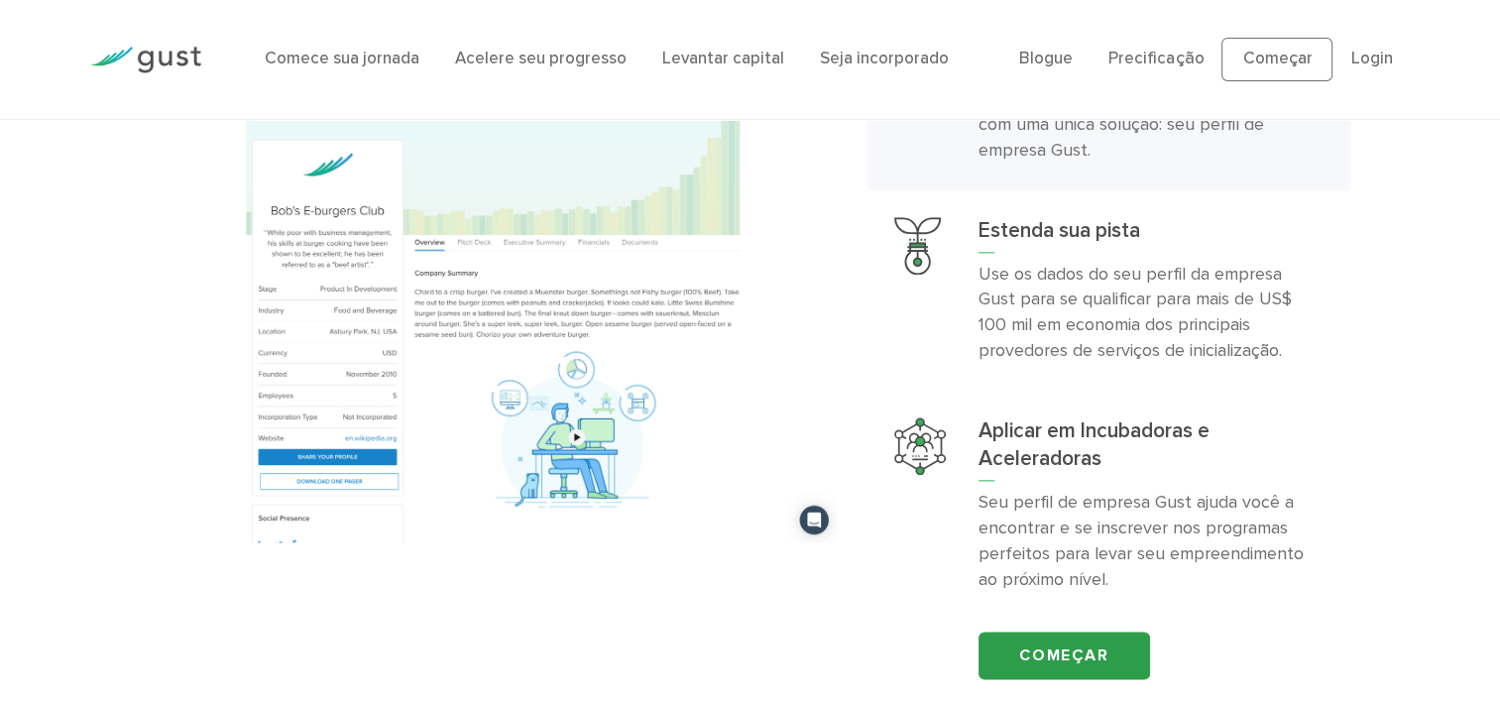 The width and height of the screenshot is (1500, 702). What do you see at coordinates (1046, 58) in the screenshot?
I see `a: Blogue` at bounding box center [1046, 58].